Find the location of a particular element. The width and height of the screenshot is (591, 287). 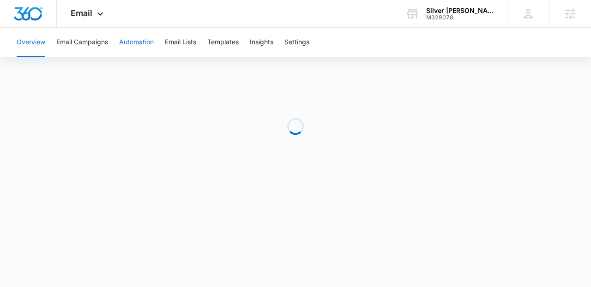

div: account name is located at coordinates (460, 11).